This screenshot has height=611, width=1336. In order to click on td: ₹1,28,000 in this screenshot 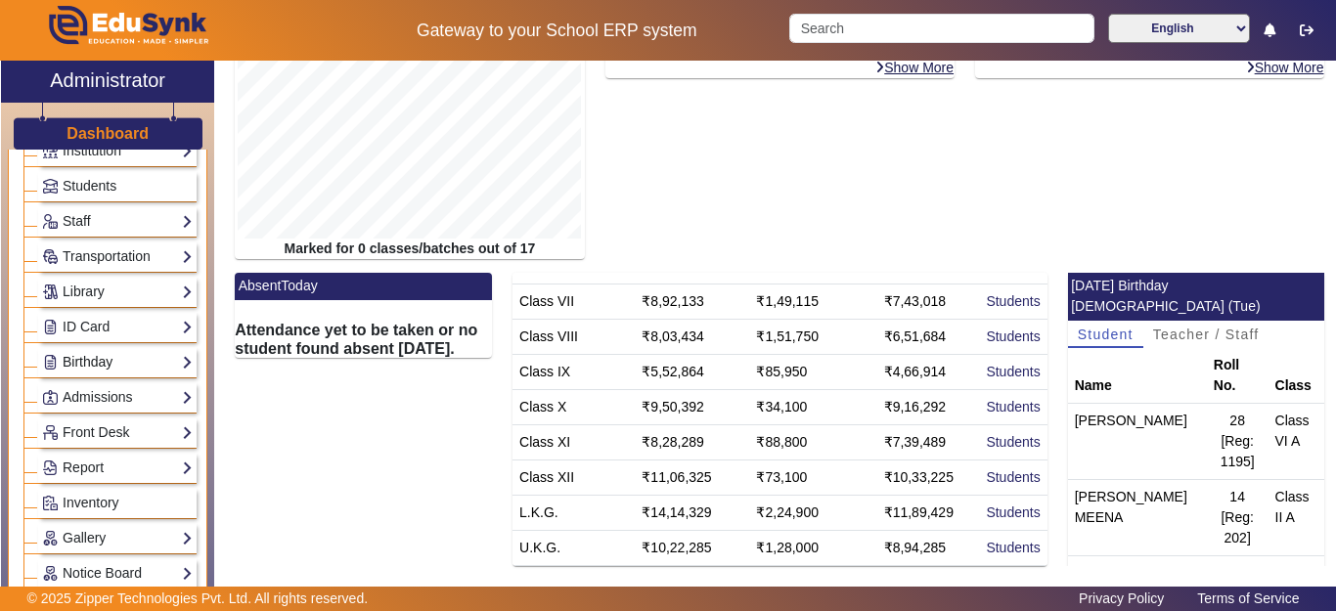, I will do `click(813, 548)`.